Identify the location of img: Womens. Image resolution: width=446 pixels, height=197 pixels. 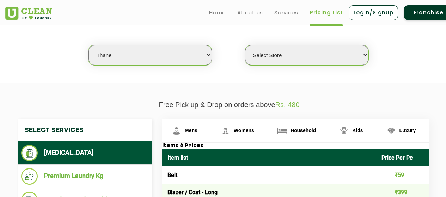
(225, 131).